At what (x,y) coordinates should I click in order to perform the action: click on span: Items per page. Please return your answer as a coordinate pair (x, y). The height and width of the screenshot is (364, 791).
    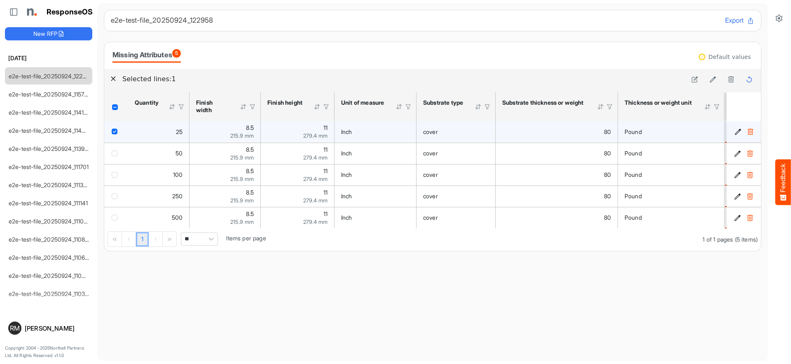
    Looking at the image, I should click on (246, 238).